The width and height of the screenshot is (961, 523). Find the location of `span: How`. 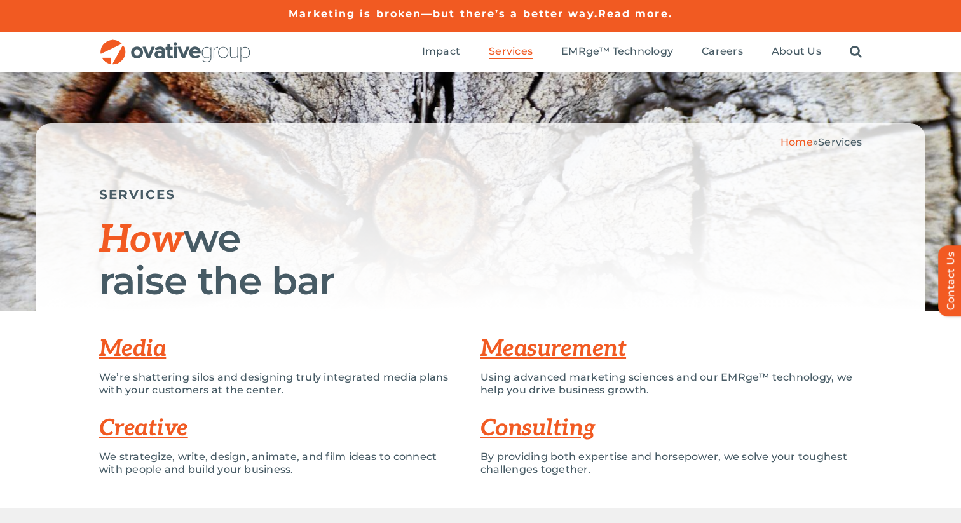

span: How is located at coordinates (141, 240).